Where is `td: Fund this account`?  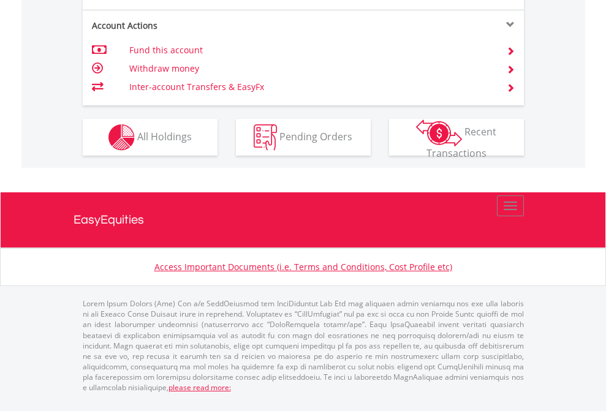 td: Fund this account is located at coordinates (310, 50).